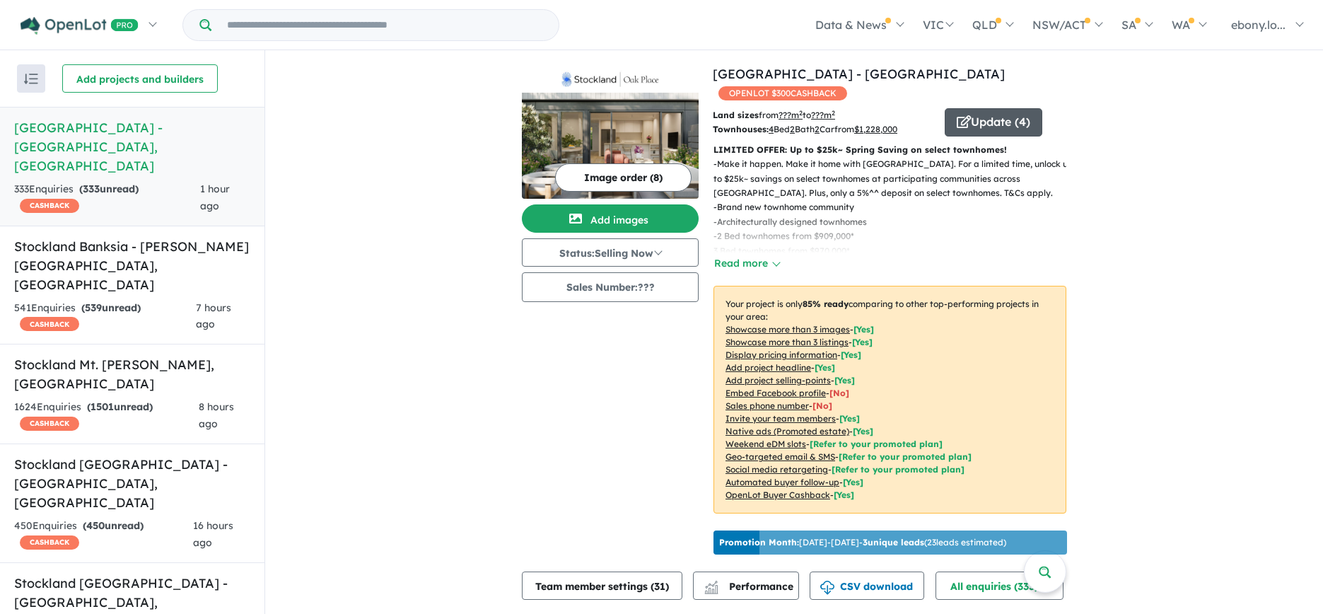  Describe the element at coordinates (31, 78) in the screenshot. I see `img: sort.svg` at that location.